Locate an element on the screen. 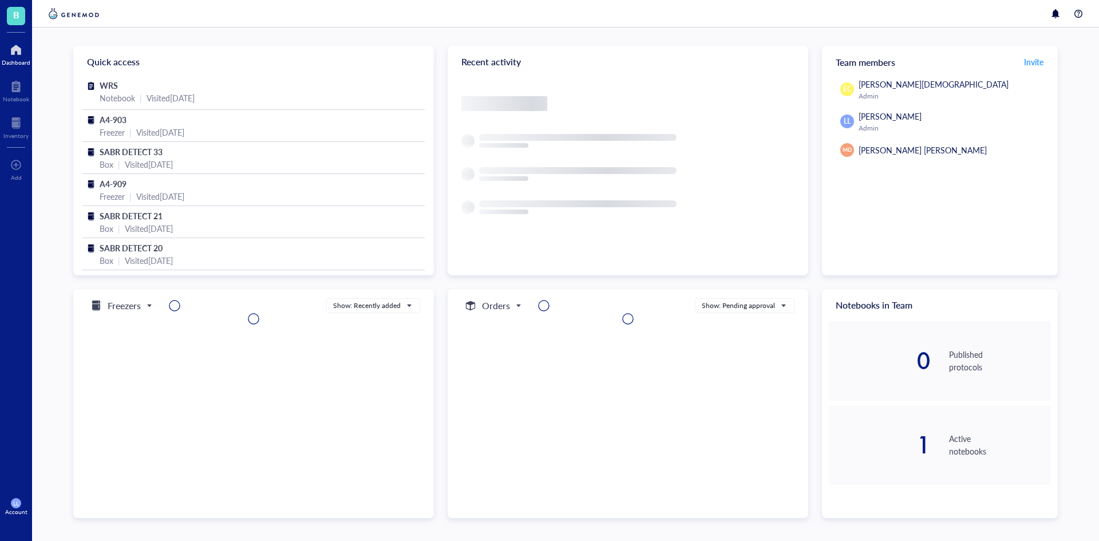 This screenshot has height=541, width=1099. h5: Orders is located at coordinates (496, 306).